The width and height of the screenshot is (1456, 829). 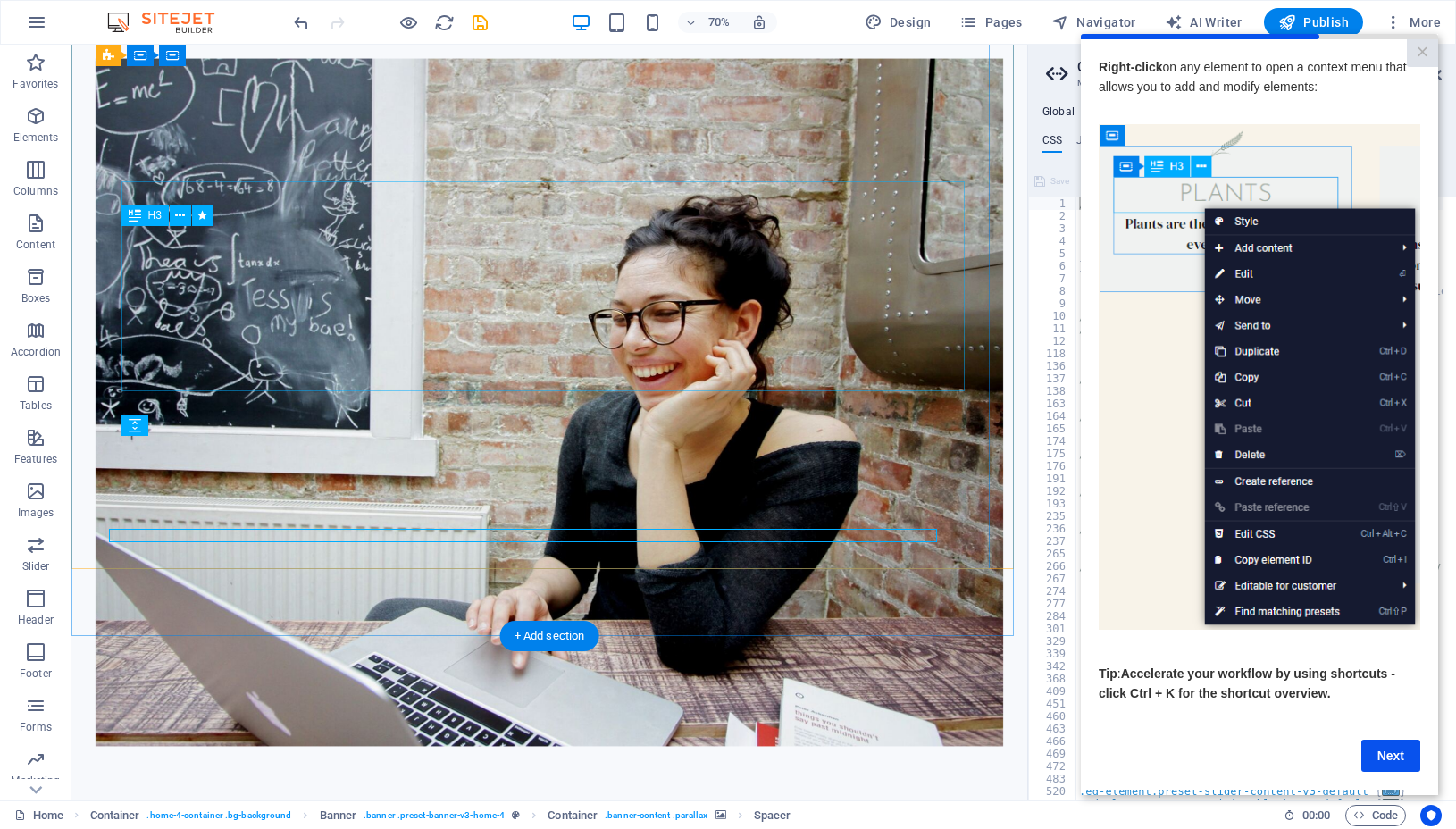 What do you see at coordinates (1259, 67) in the screenshot?
I see `h2: Code` at bounding box center [1259, 67].